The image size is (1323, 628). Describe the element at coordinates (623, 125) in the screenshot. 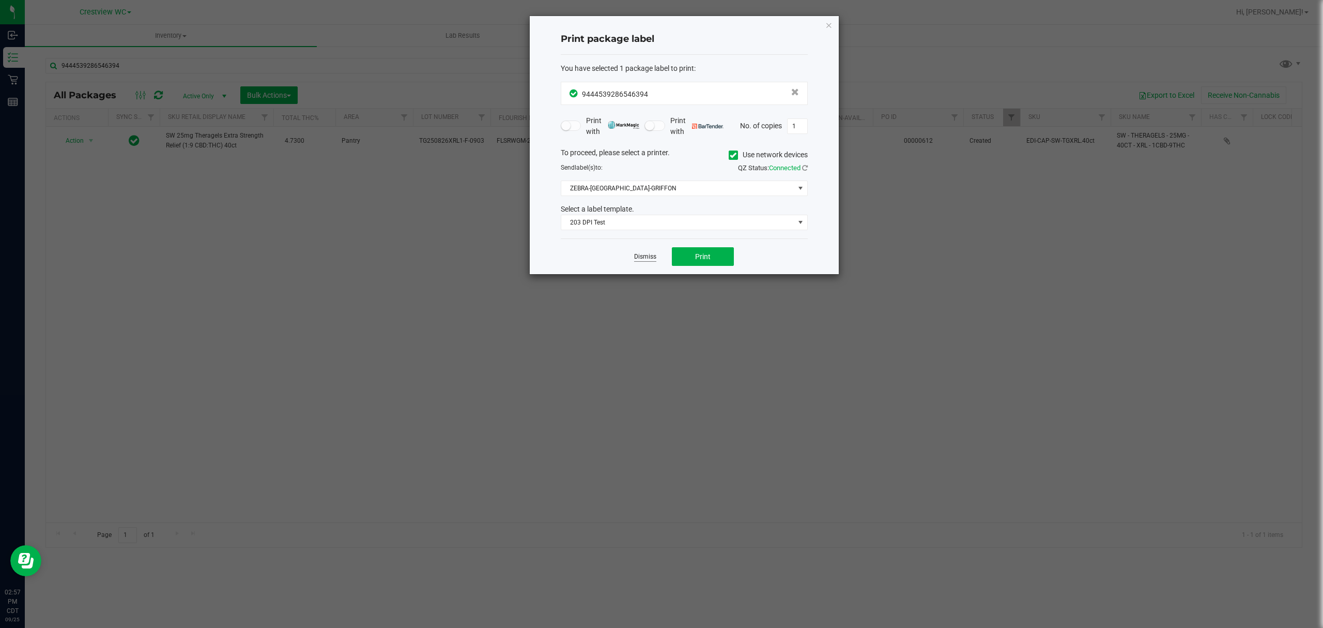

I see `img: mark_magic_cybra.png` at that location.